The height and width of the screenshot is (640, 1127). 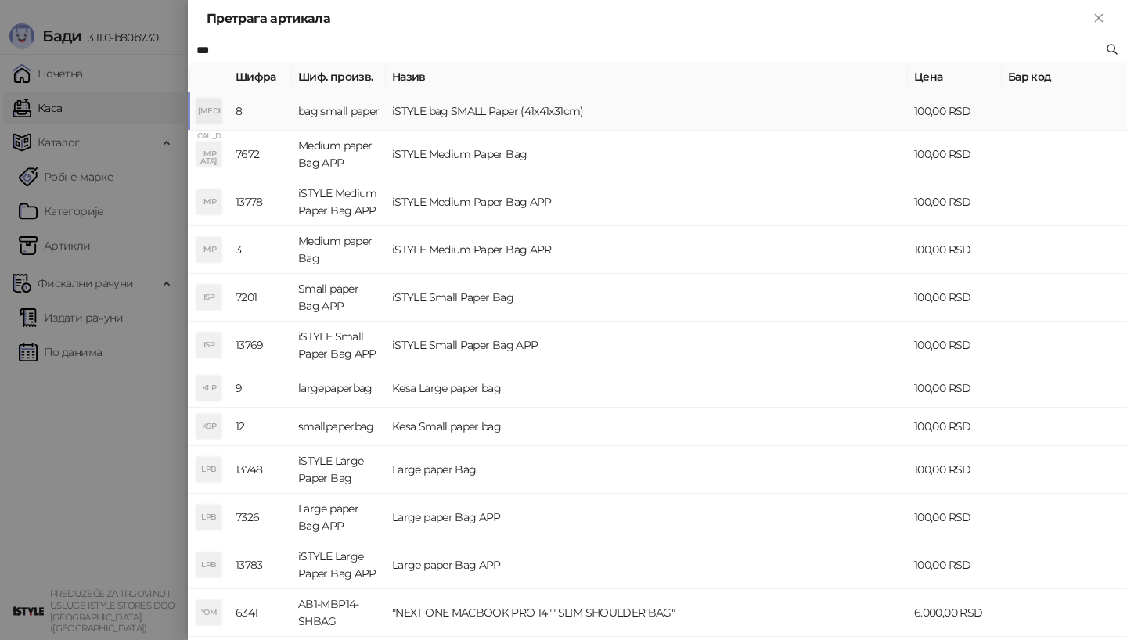 What do you see at coordinates (339, 427) in the screenshot?
I see `td: smallpaperbag` at bounding box center [339, 427].